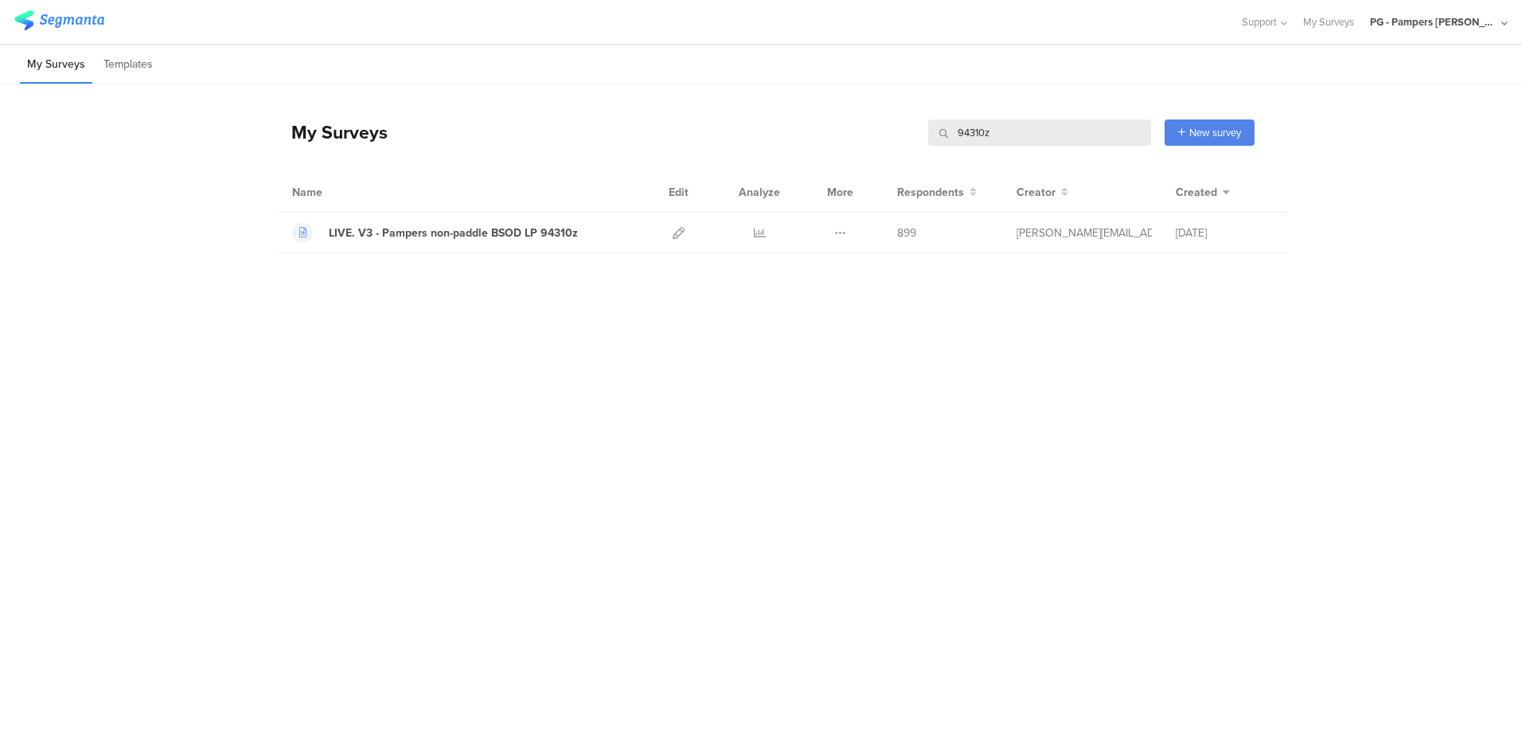 This screenshot has height=736, width=1522. What do you see at coordinates (128, 64) in the screenshot?
I see `li: Templates` at bounding box center [128, 64].